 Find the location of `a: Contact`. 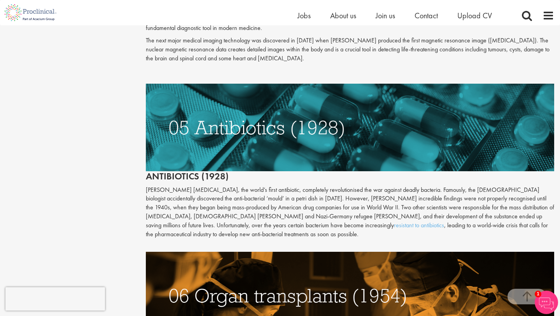

a: Contact is located at coordinates (426, 16).